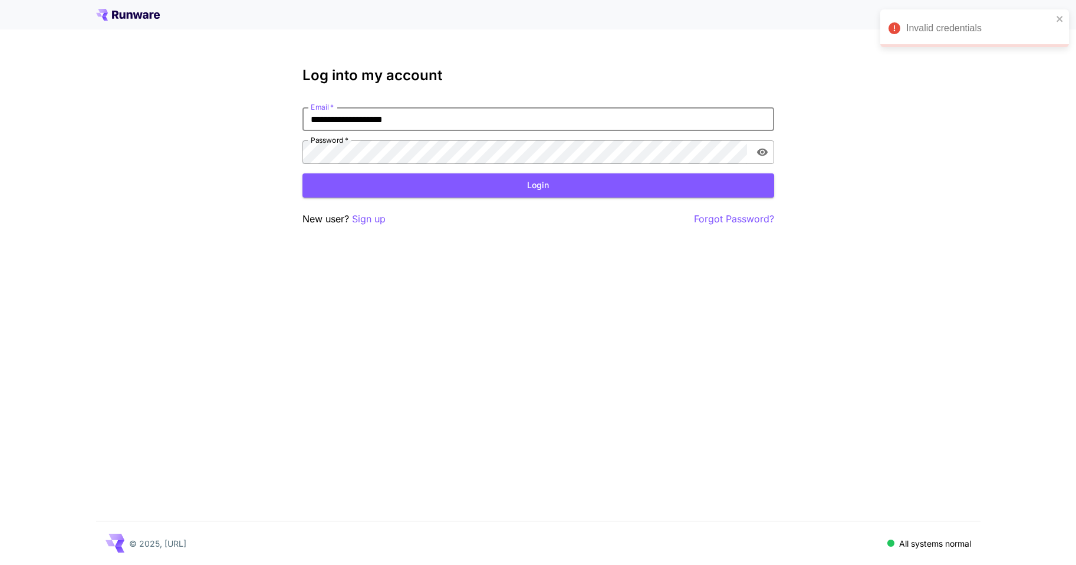 This screenshot has height=565, width=1076. What do you see at coordinates (980, 28) in the screenshot?
I see `div: Invalid credentials` at bounding box center [980, 28].